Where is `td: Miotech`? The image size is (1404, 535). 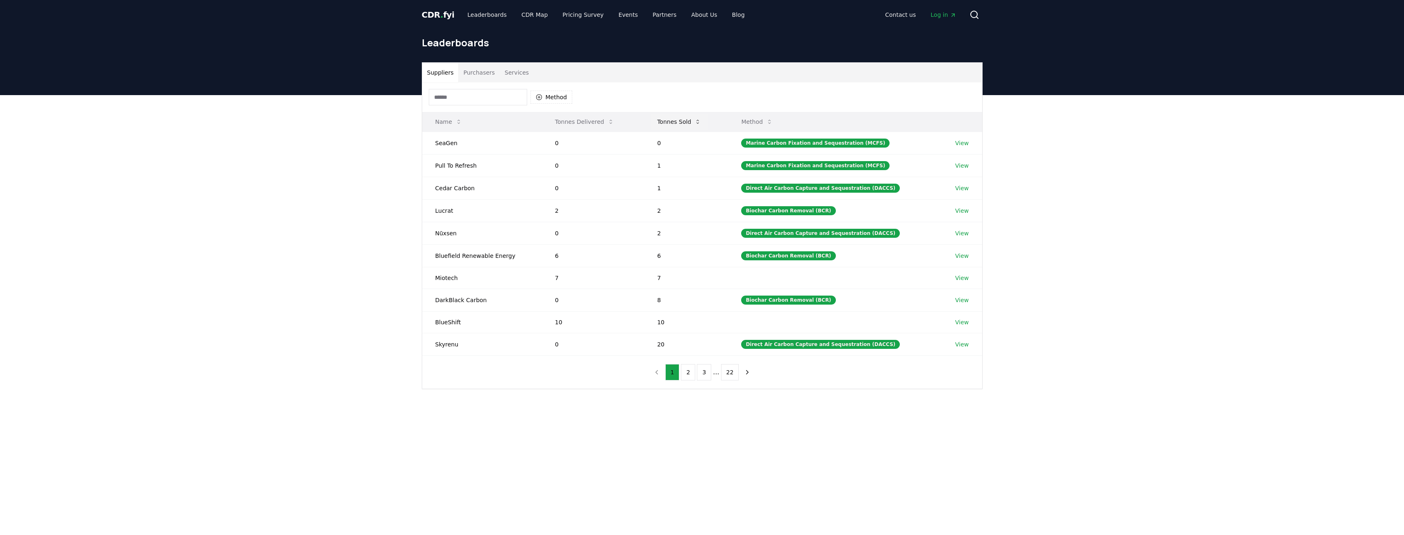
td: Miotech is located at coordinates (482, 278).